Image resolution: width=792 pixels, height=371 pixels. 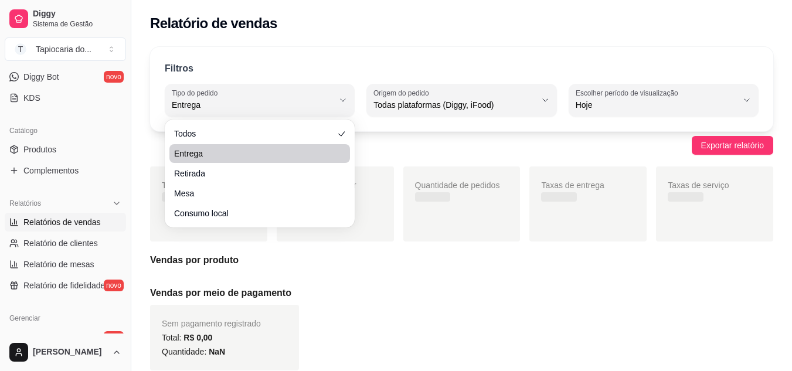 I want to click on h5: Vendas por produto, so click(x=461, y=260).